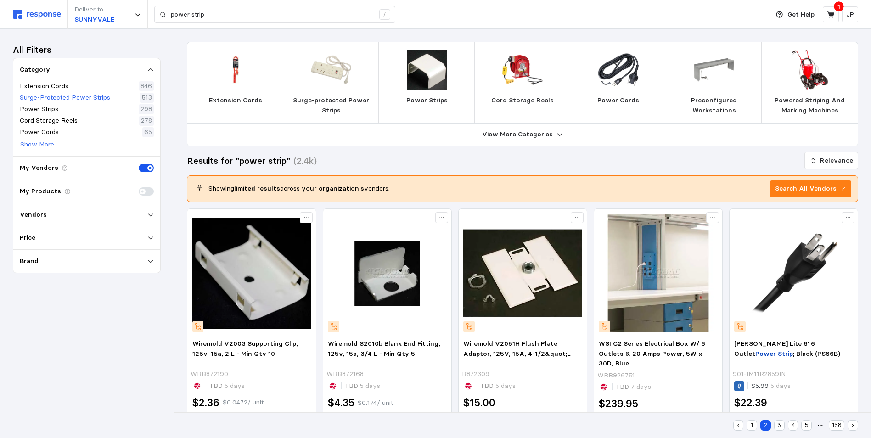  What do you see at coordinates (427, 70) in the screenshot?
I see `img: WIE_NM2006.webp` at bounding box center [427, 70].